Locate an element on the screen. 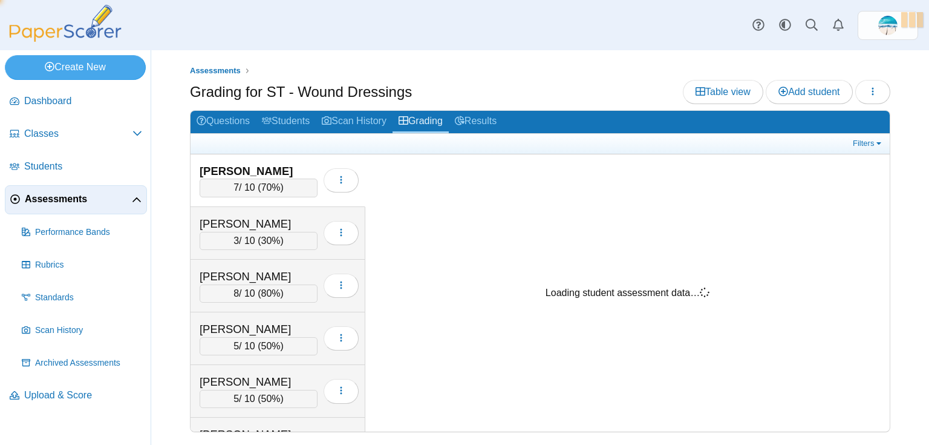  a: Questions is located at coordinates (223, 122).